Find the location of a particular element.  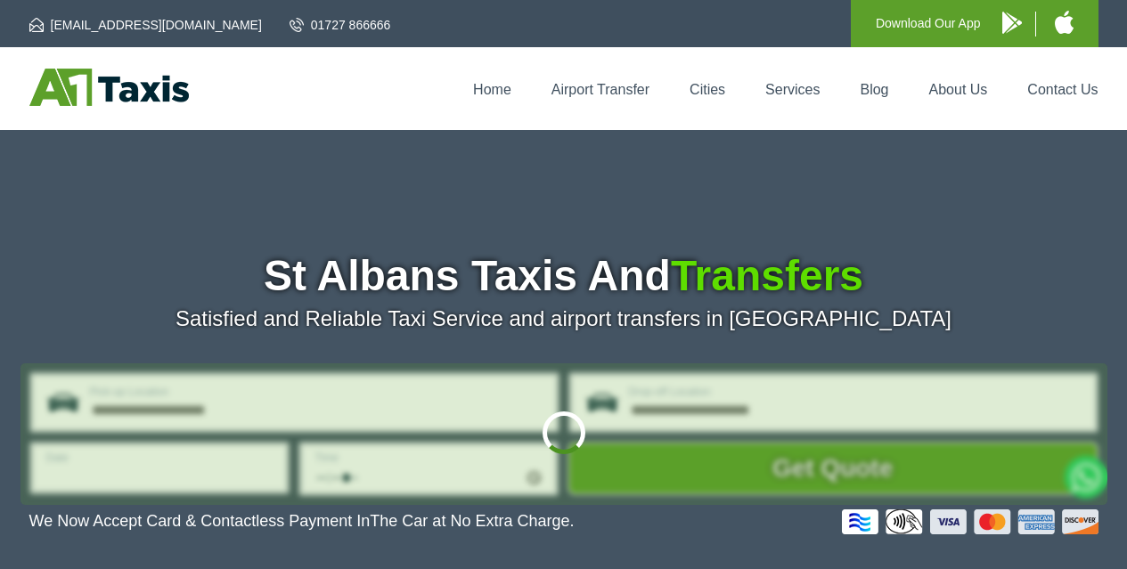

img: Credit And Debit Cards is located at coordinates (970, 522).